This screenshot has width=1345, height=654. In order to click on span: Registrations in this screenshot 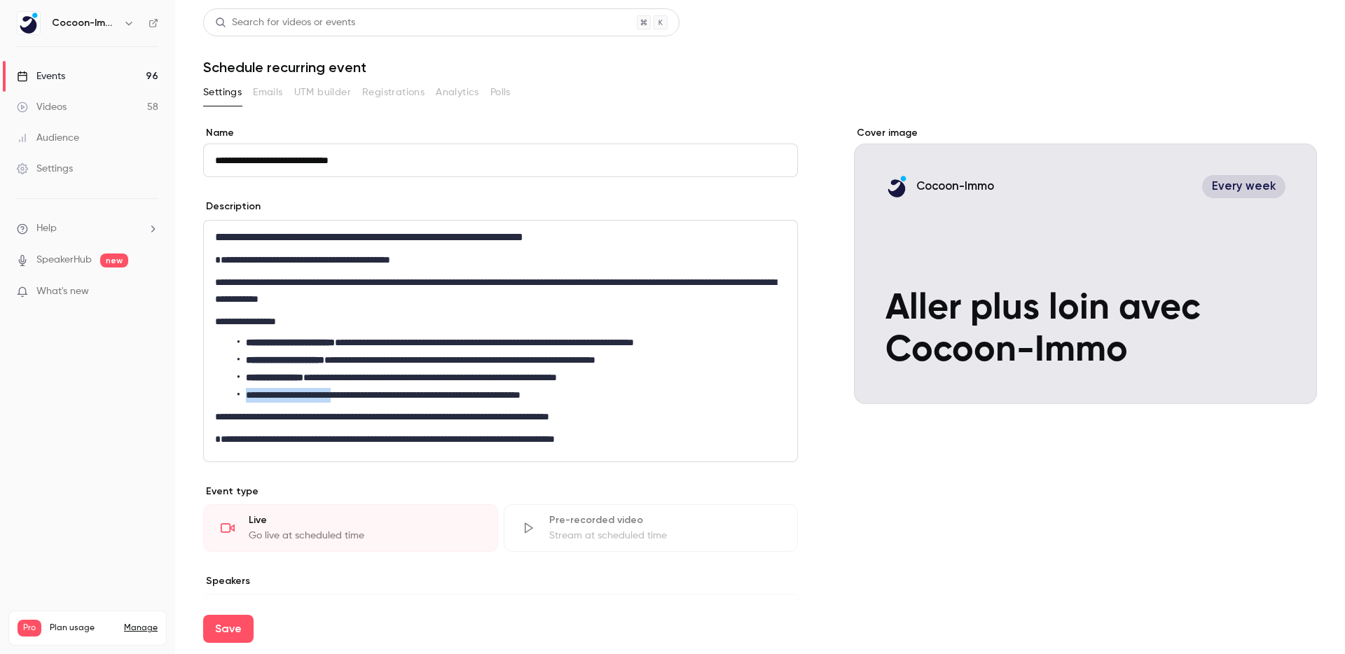, I will do `click(393, 92)`.